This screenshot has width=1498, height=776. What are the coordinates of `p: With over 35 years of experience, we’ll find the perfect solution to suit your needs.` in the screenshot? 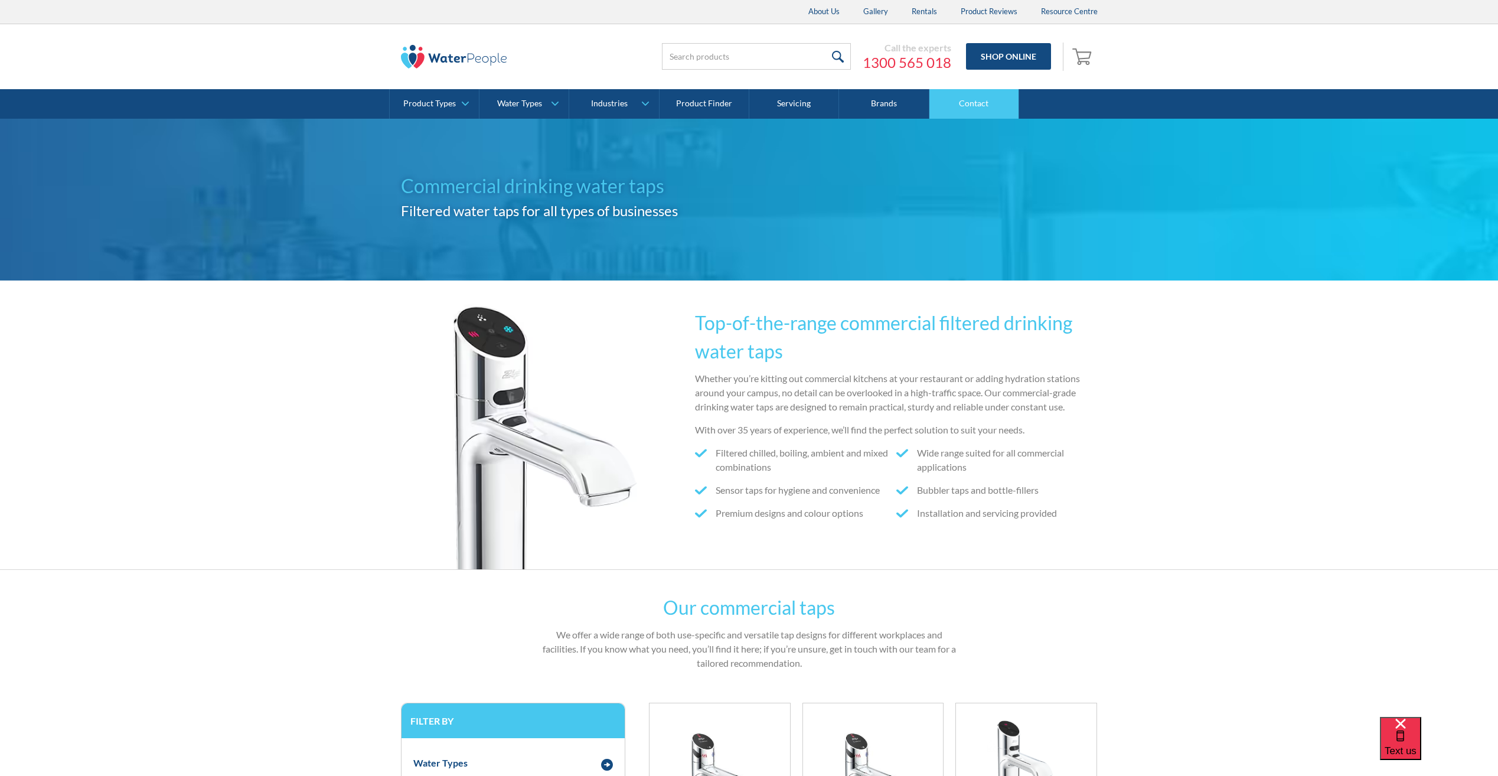 It's located at (896, 430).